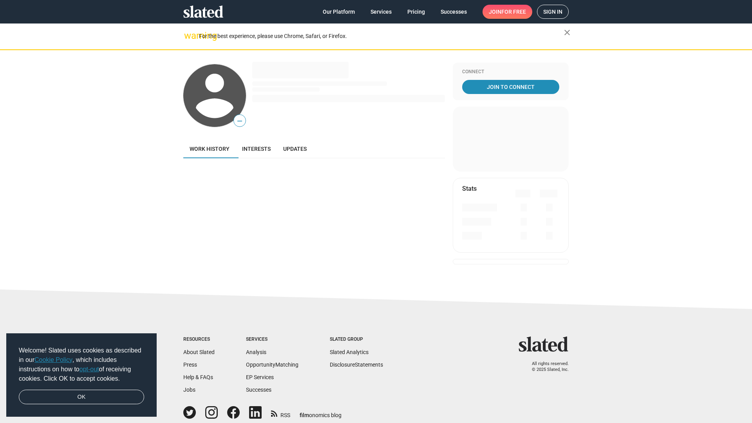  I want to click on a: OpportunityMatching, so click(272, 364).